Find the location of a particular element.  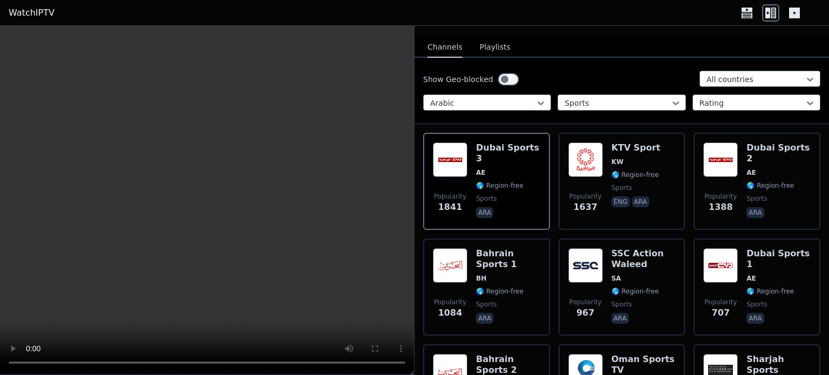

span: BH is located at coordinates (481, 278).